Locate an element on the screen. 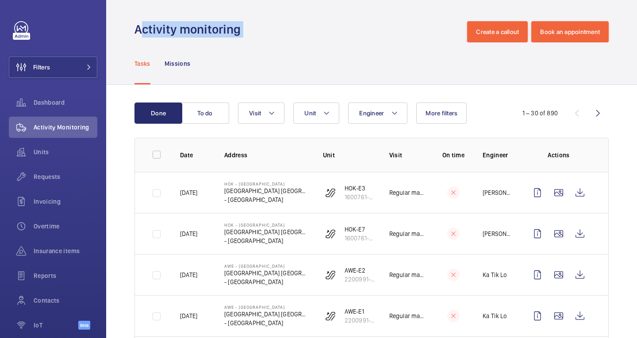 This screenshot has width=637, height=338. div: 1 – 30 of 890 is located at coordinates (540, 113).